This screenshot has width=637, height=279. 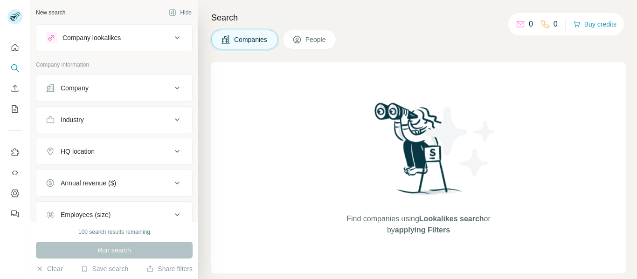 I want to click on button: Quick start, so click(x=15, y=48).